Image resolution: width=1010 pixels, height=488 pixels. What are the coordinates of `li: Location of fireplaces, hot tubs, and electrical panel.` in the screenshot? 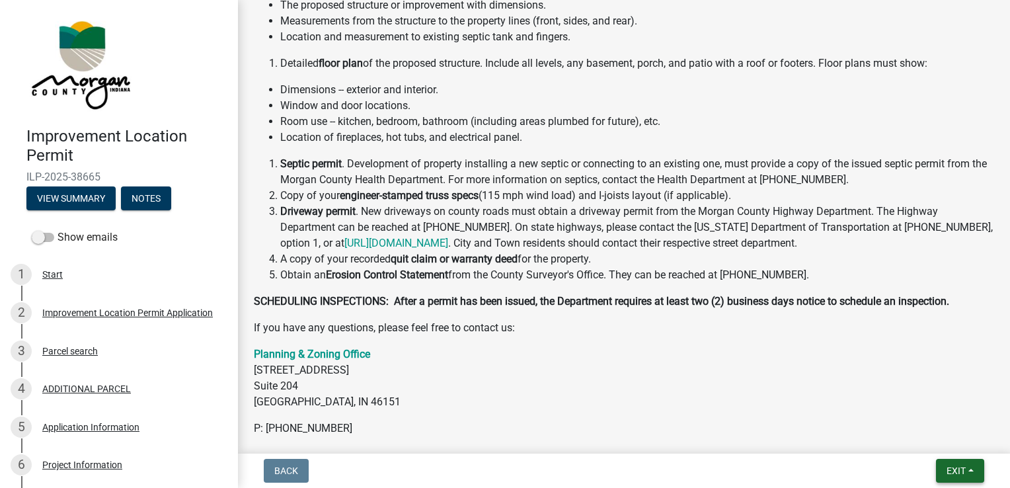 It's located at (637, 137).